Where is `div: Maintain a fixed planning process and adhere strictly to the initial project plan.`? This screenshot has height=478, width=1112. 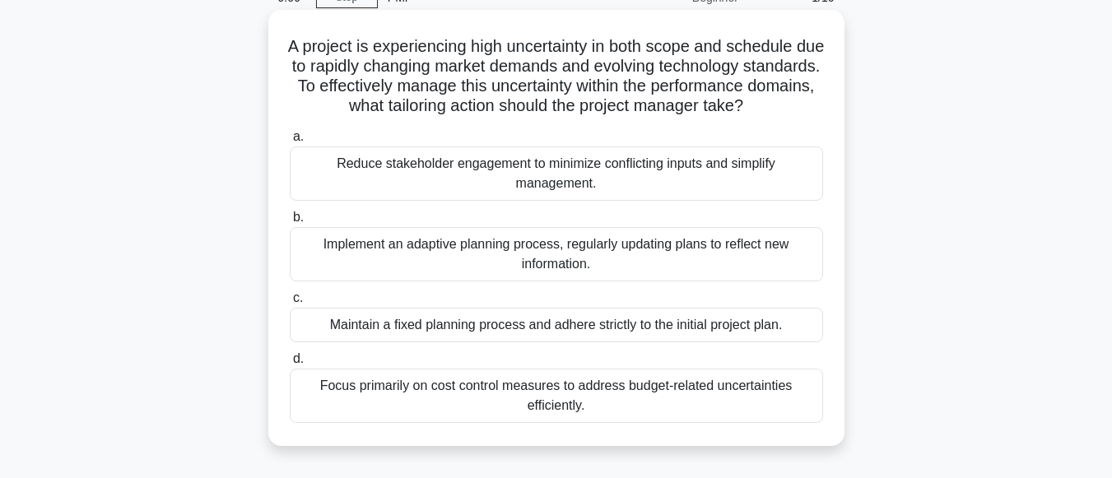 div: Maintain a fixed planning process and adhere strictly to the initial project plan. is located at coordinates (556, 325).